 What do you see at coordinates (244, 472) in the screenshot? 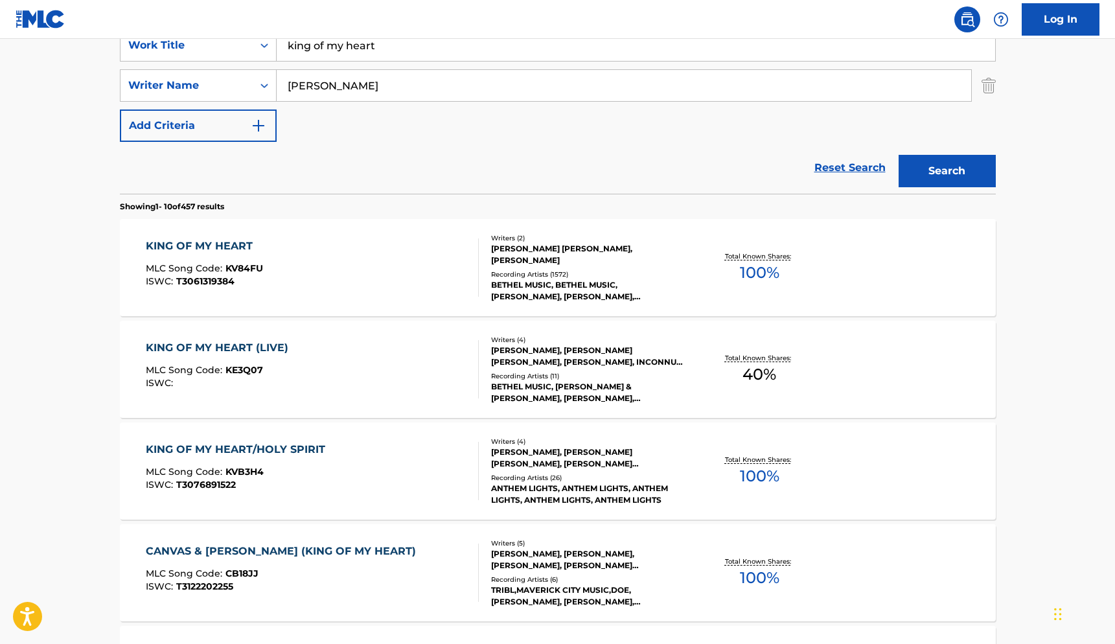
I see `span: KVB3H4` at bounding box center [244, 472].